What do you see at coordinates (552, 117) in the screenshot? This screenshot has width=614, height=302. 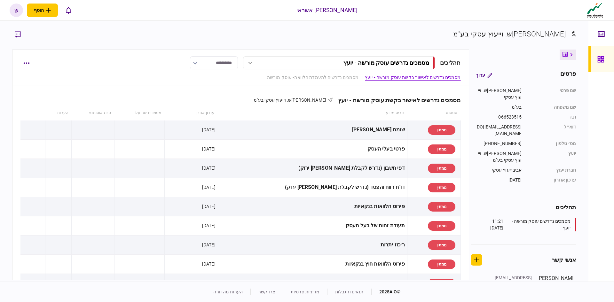 I see `div: ת.ז` at bounding box center [552, 117].